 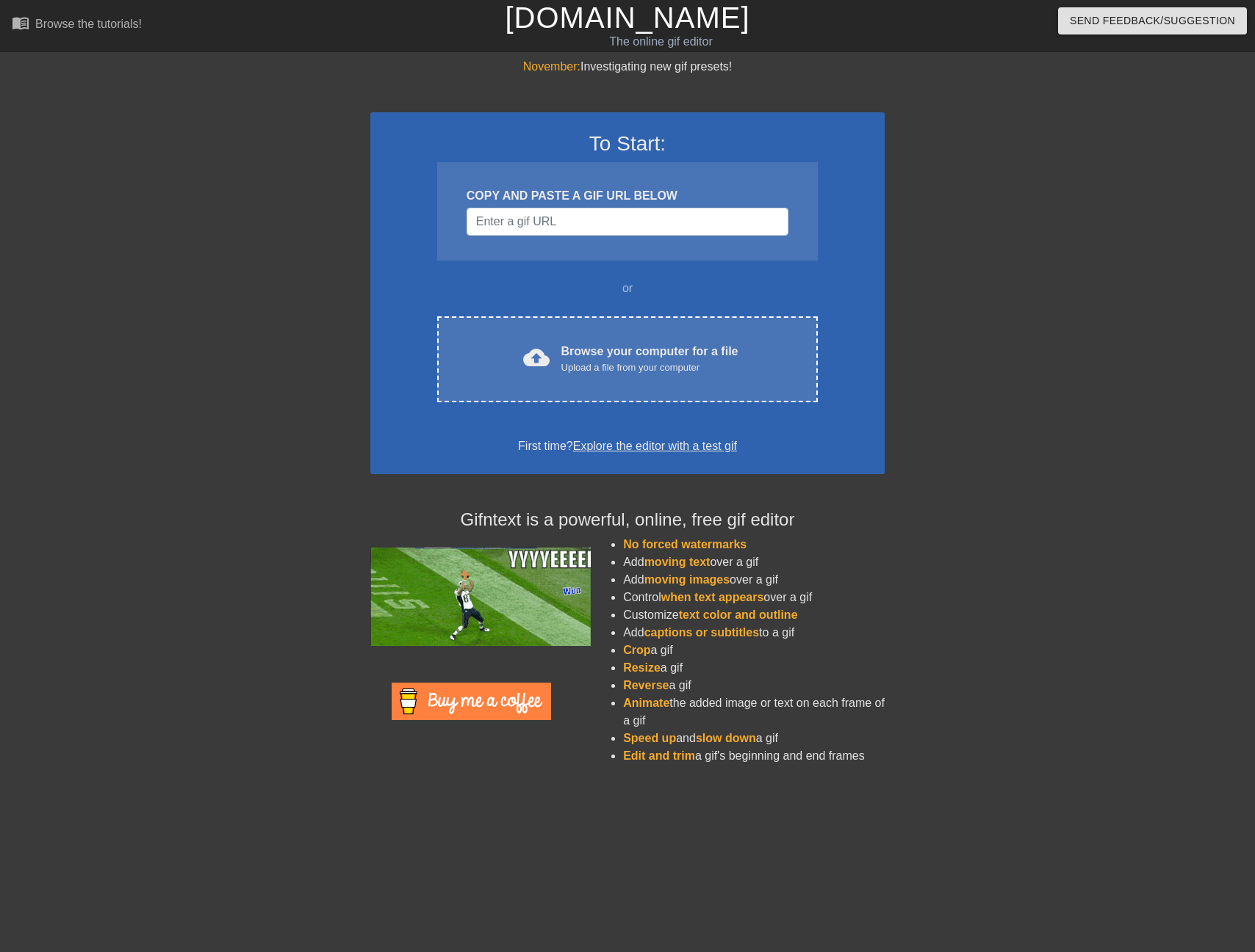 What do you see at coordinates (677, 562) in the screenshot?
I see `span: moving text` at bounding box center [677, 562].